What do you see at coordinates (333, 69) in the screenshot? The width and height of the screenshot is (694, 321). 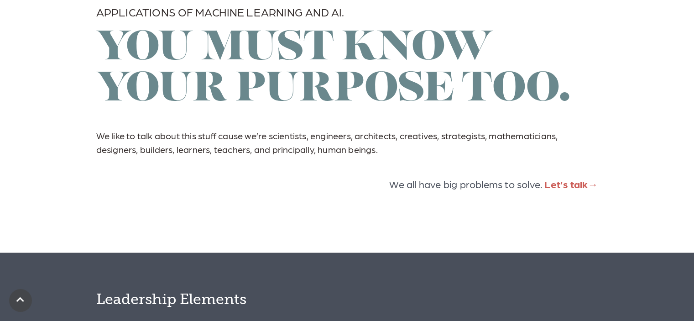 I see `span: You must know your purpose too.` at bounding box center [333, 69].